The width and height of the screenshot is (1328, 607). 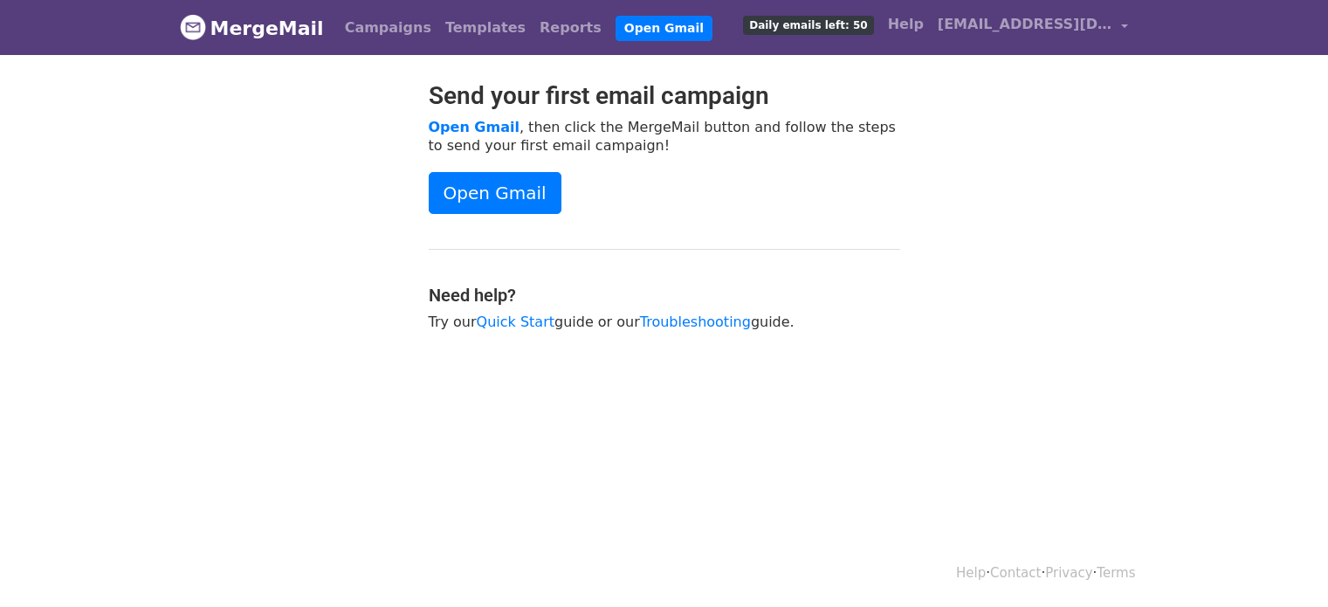 What do you see at coordinates (485, 28) in the screenshot?
I see `a: Templates` at bounding box center [485, 28].